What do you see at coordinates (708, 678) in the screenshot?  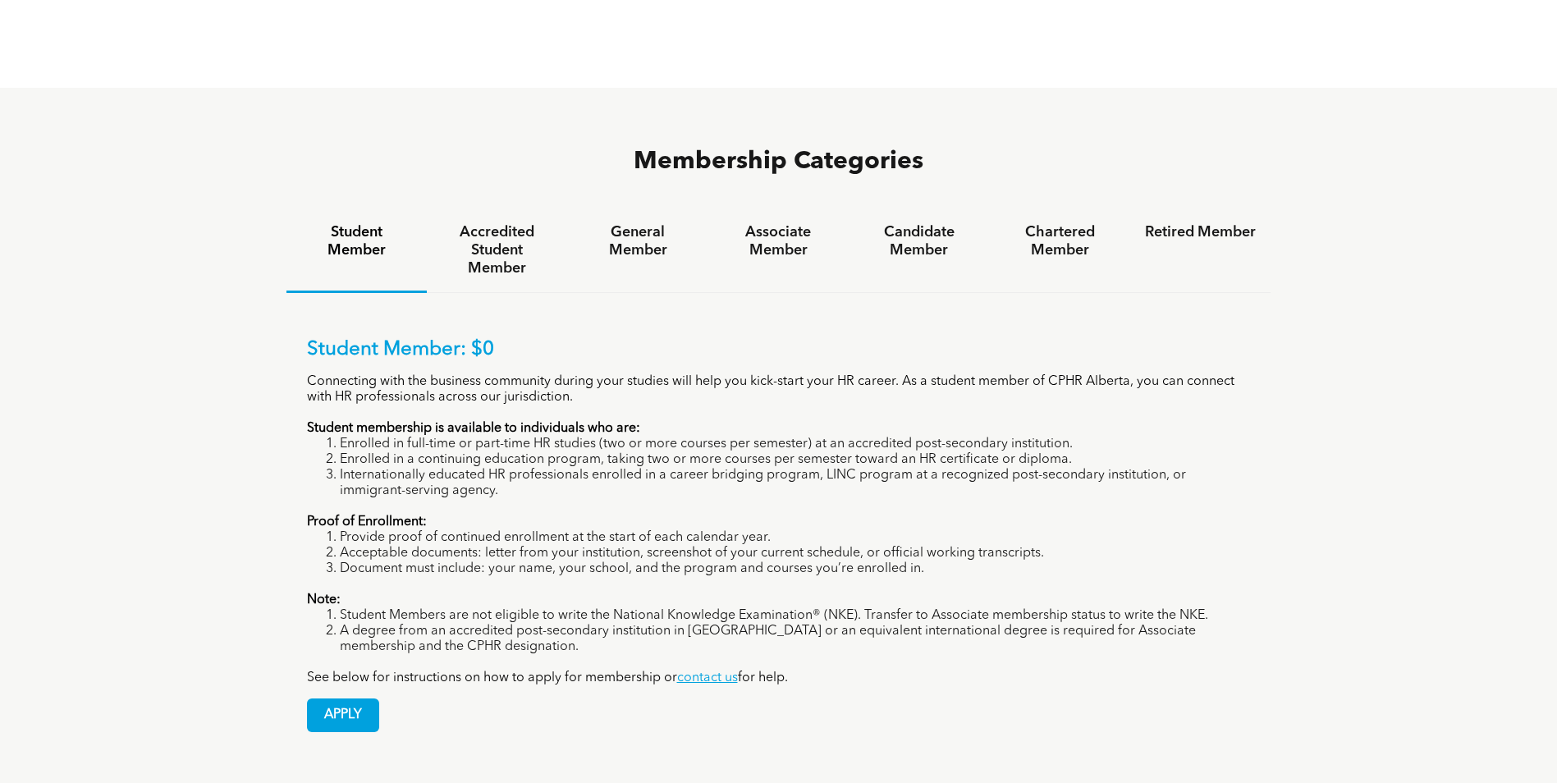 I see `a: contact us` at bounding box center [708, 678].